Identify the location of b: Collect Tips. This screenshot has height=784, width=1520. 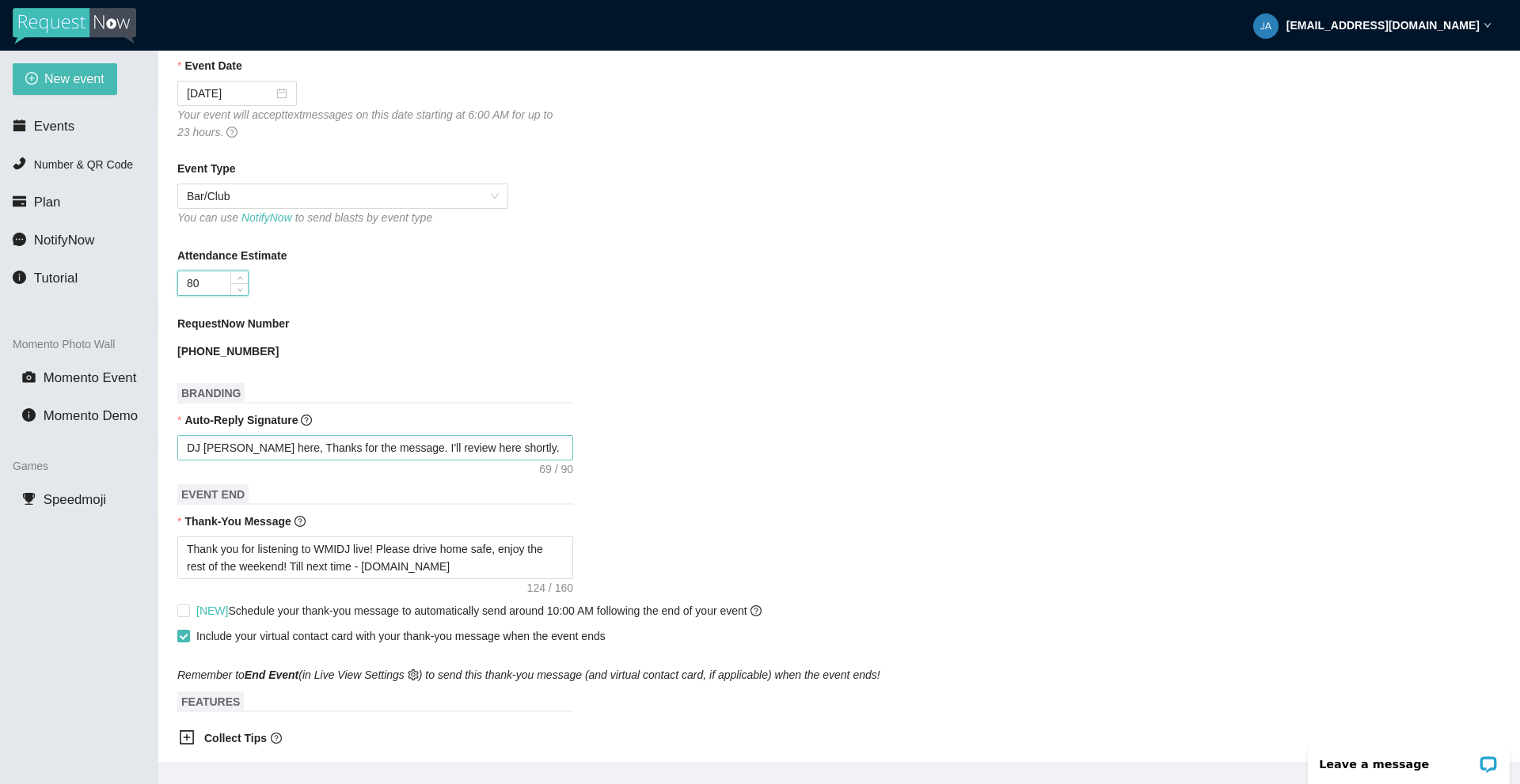
(235, 739).